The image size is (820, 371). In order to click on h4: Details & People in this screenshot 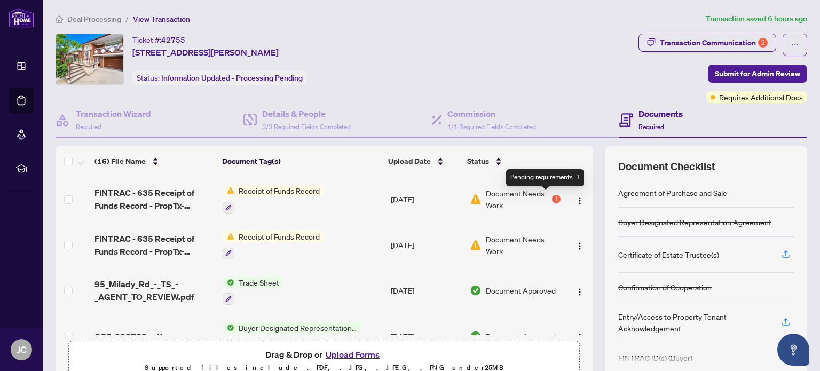, I will do `click(306, 114)`.